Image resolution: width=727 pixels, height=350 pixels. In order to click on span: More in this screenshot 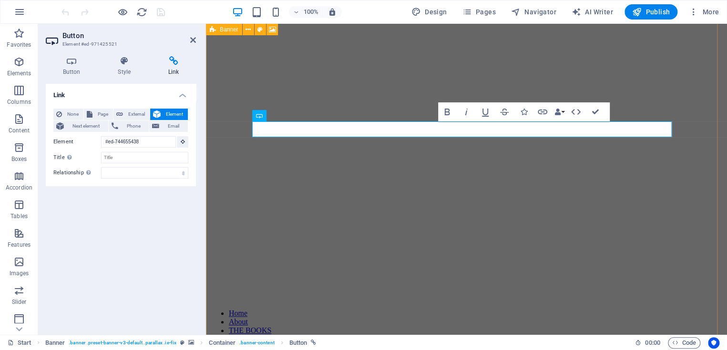, I will do `click(703, 12)`.